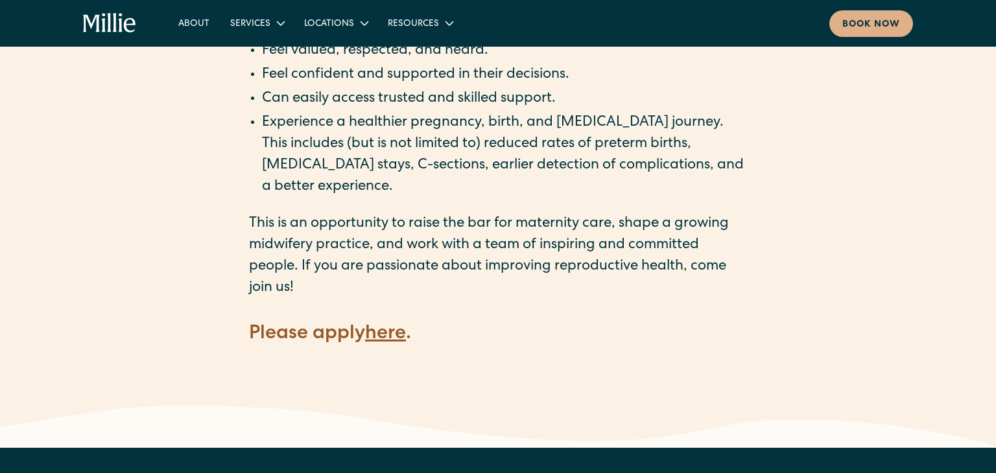 This screenshot has height=473, width=996. I want to click on a: About, so click(194, 23).